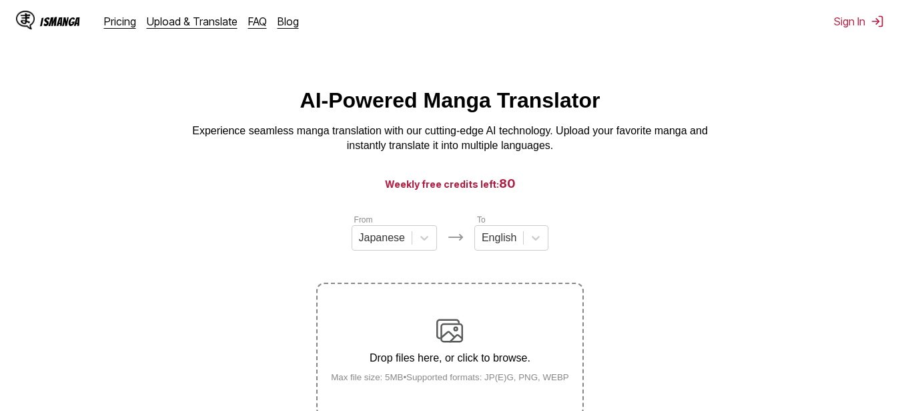 The image size is (900, 411). Describe the element at coordinates (878, 21) in the screenshot. I see `img: Sign out` at that location.